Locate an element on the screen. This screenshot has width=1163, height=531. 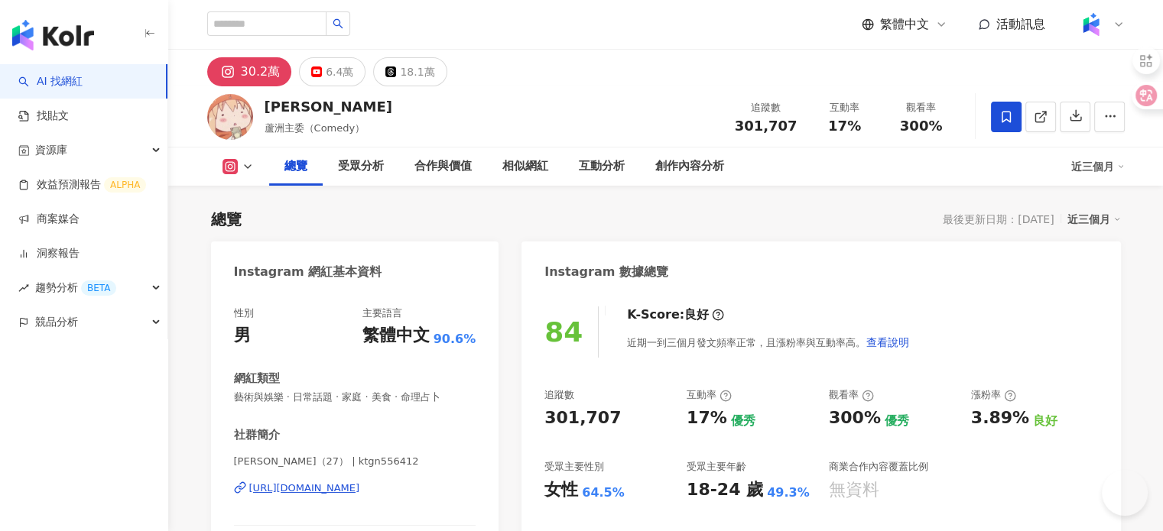
a: searchAI 找網紅 is located at coordinates (50, 82).